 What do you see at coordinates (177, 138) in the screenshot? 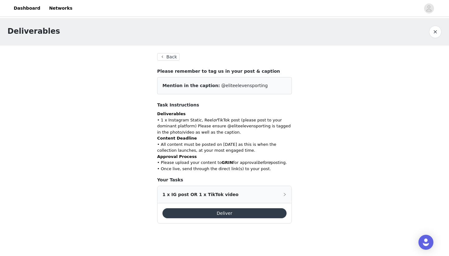
I see `strong: Content Deadline` at bounding box center [177, 138].